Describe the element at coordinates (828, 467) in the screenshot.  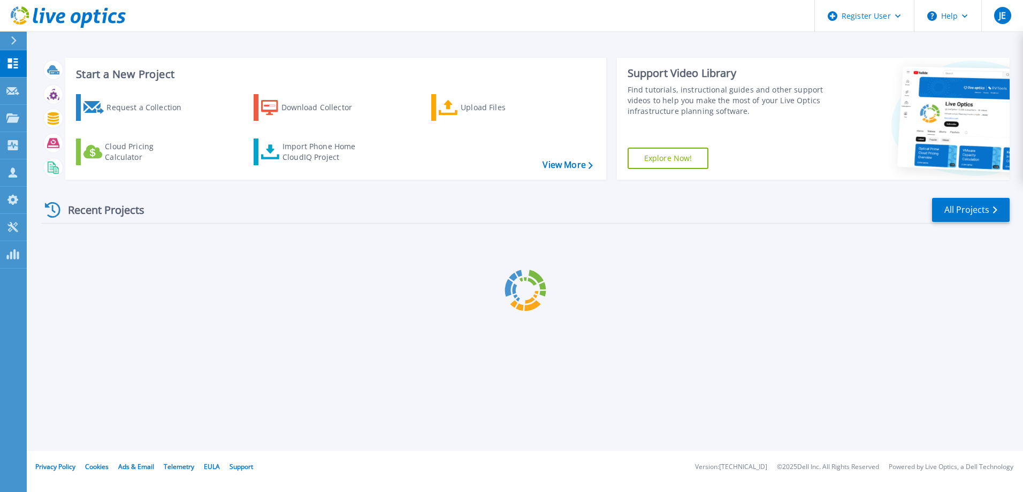
I see `li: © 2025 Dell Inc. All Rights Reserved` at that location.